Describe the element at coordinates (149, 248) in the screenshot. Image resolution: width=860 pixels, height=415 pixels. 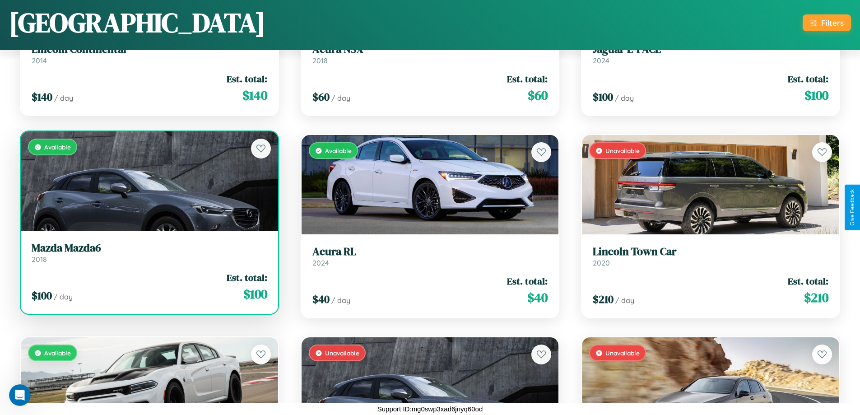
I see `h3: Mazda Mazda6` at that location.